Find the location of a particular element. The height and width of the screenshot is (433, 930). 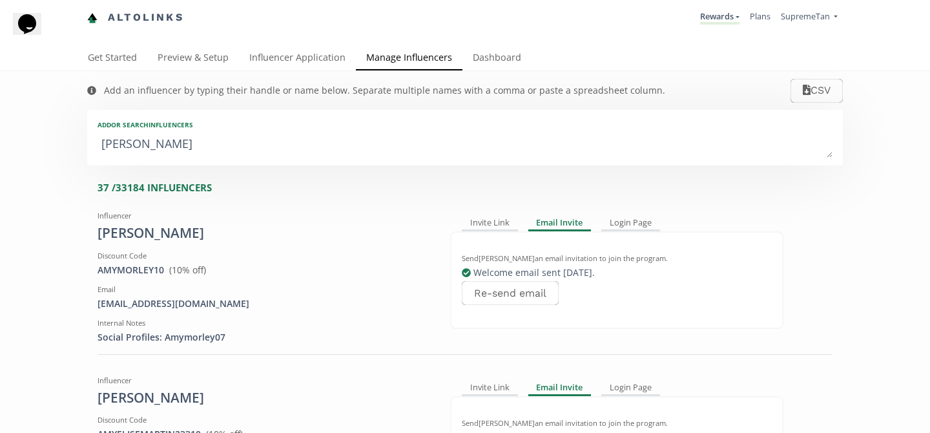

a: SupremeTan is located at coordinates (809, 17).